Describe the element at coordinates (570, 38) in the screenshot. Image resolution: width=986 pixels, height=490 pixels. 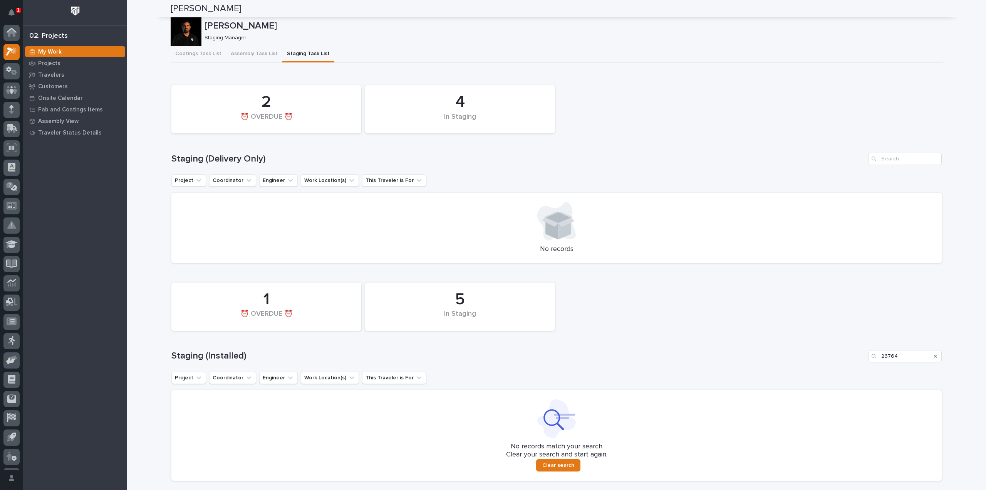
I see `p: Staging Manager` at that location.